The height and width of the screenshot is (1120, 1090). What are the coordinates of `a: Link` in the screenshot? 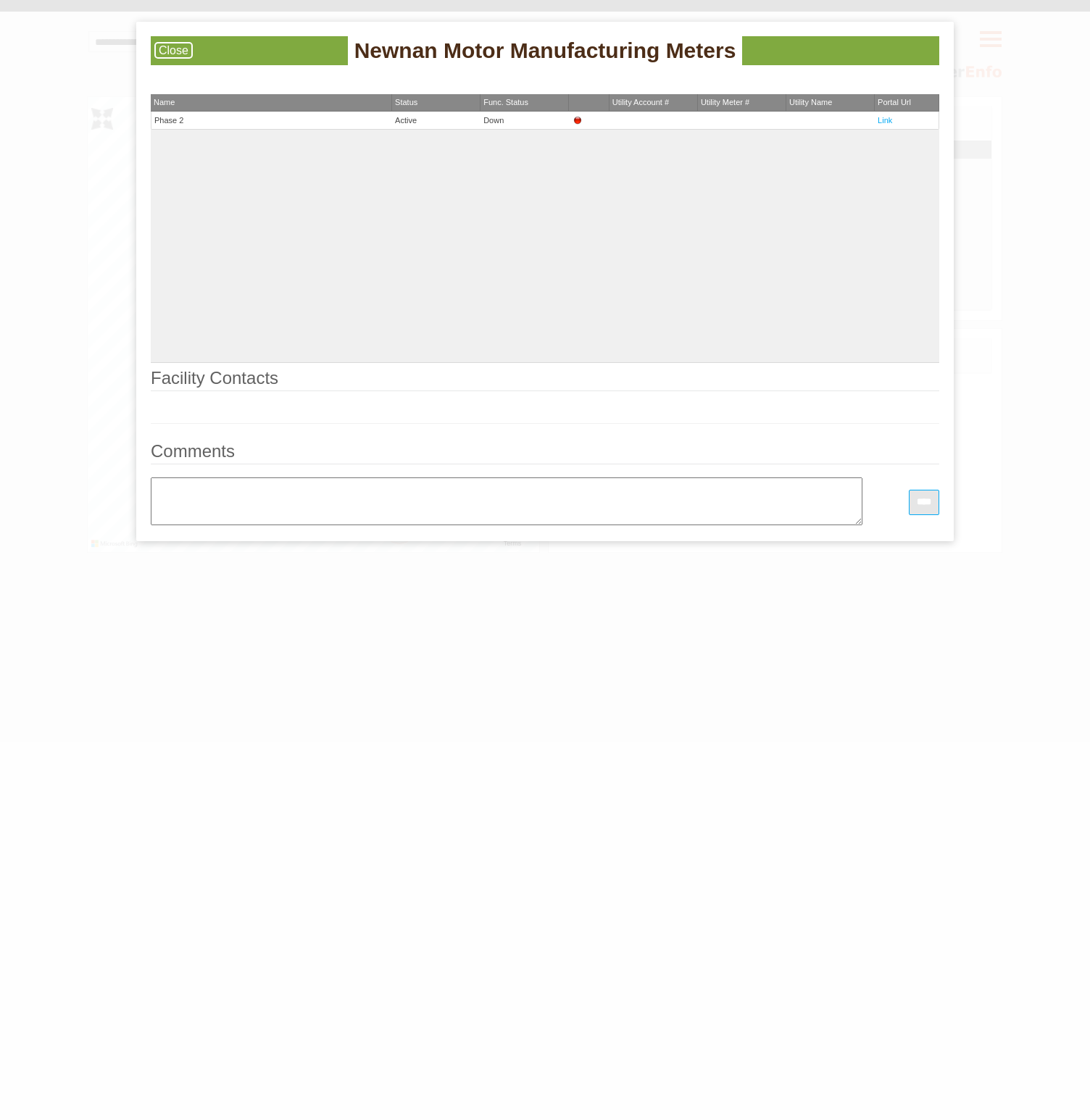 It's located at (884, 120).